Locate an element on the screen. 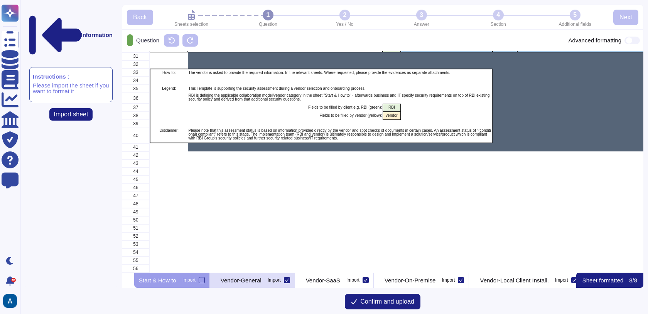 The height and width of the screenshot is (314, 648). p: The vendor is asked to provide the required information. In the relevant sheets. Where requested,... is located at coordinates (285, 73).